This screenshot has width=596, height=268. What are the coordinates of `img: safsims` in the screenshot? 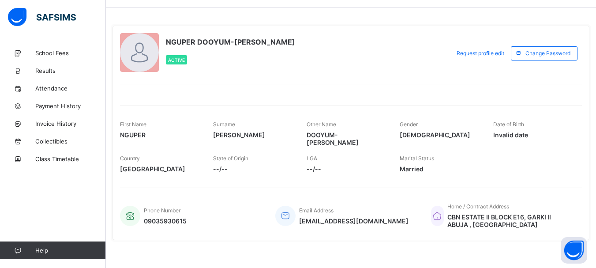 It's located at (42, 17).